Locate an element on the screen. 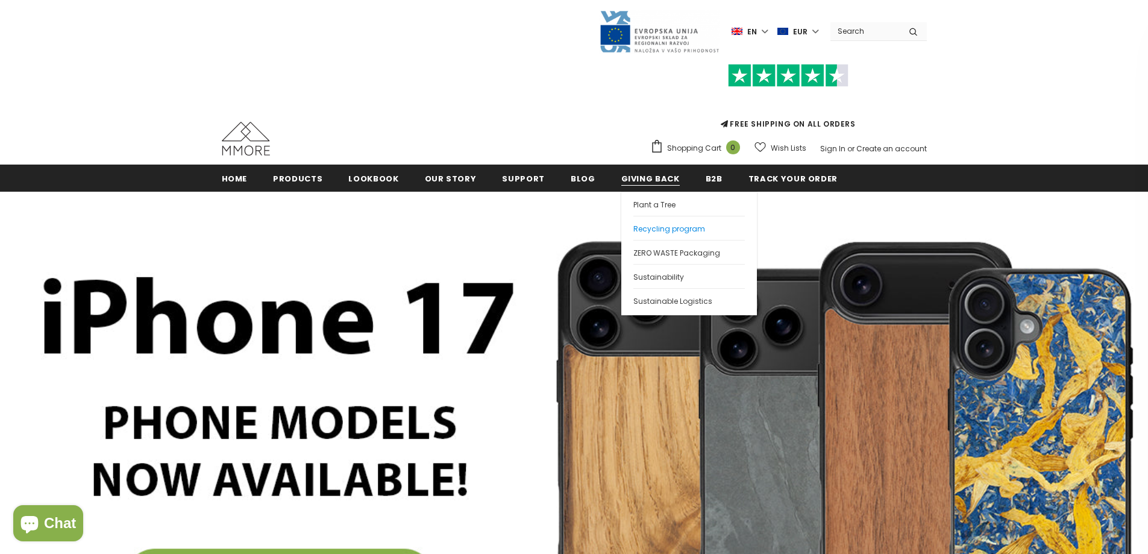  span: Blog is located at coordinates (583, 178).